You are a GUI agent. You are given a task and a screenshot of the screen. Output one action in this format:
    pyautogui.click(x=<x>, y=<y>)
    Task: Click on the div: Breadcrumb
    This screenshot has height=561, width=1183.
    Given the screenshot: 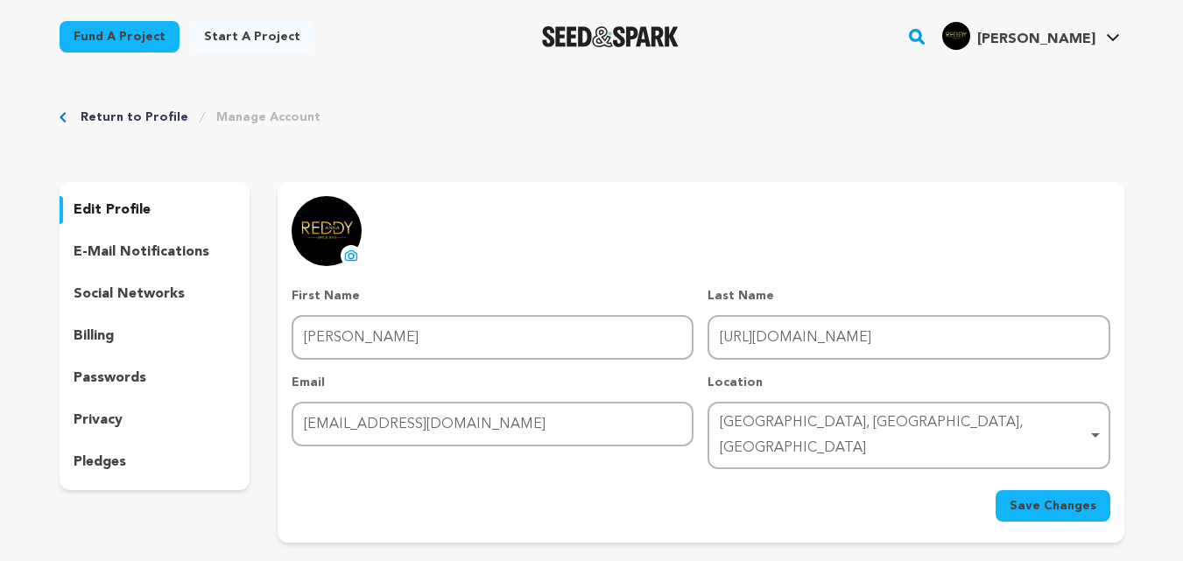 What is the action you would take?
    pyautogui.click(x=592, y=117)
    